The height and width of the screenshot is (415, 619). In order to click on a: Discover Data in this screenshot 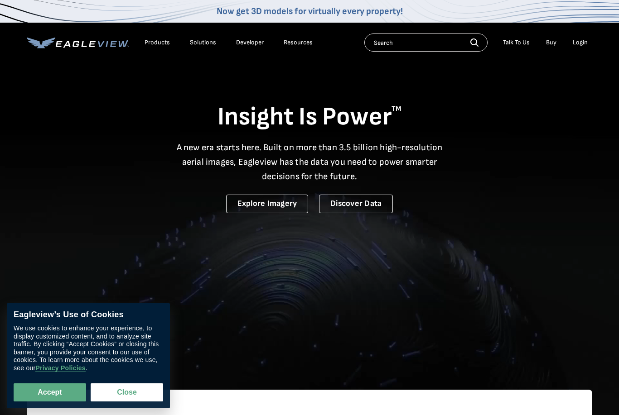, I will do `click(356, 204)`.